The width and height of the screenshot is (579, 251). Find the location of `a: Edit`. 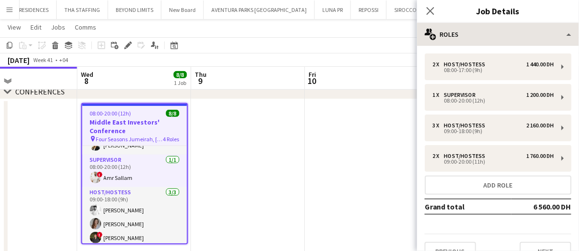

a: Edit is located at coordinates (36, 27).